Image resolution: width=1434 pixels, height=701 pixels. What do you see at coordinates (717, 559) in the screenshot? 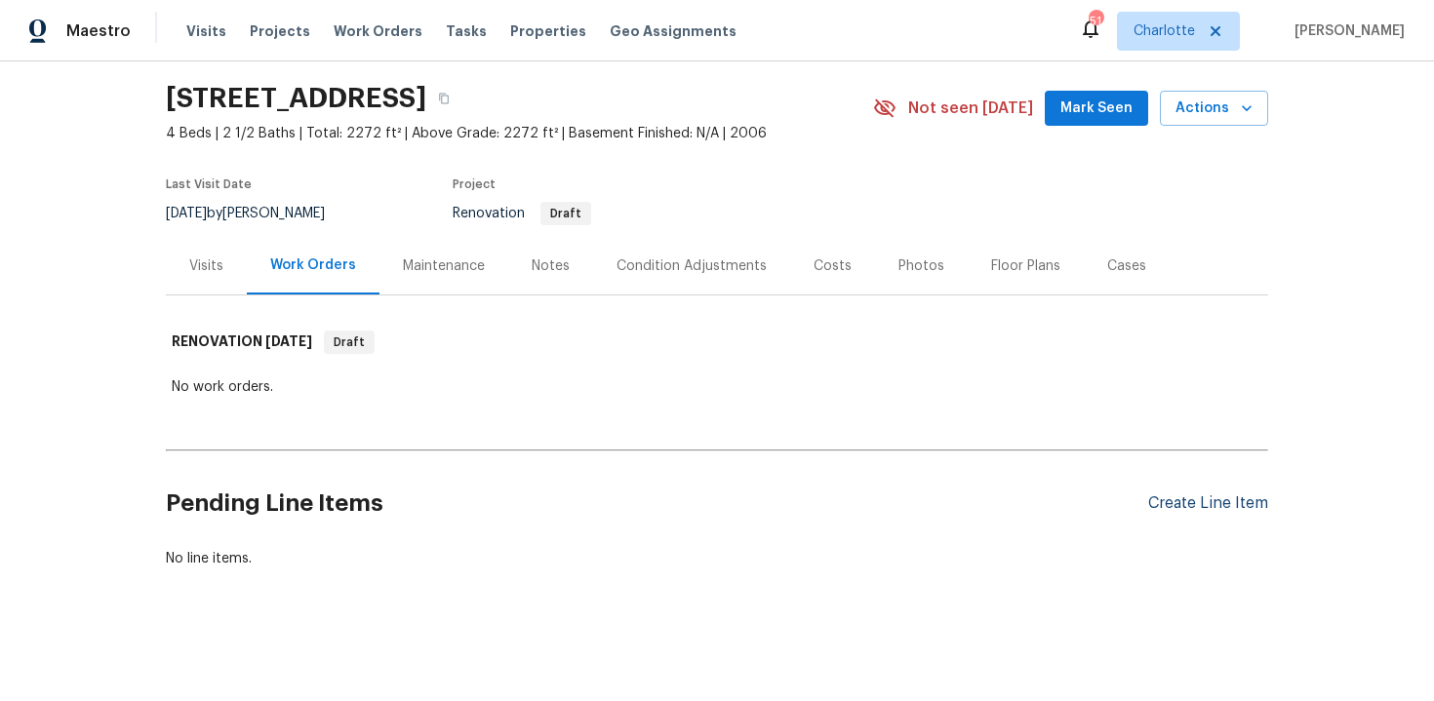
I see `div: No line items.` at bounding box center [717, 559].